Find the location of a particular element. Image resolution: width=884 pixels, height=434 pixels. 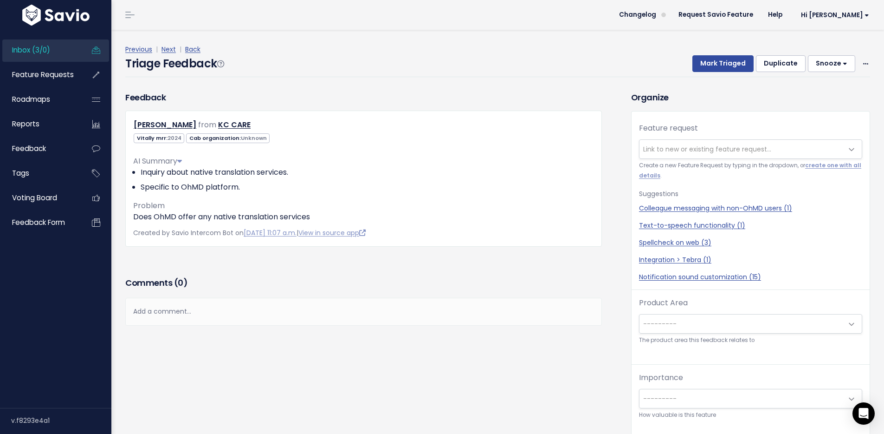

span: Voting Board is located at coordinates (34, 197).